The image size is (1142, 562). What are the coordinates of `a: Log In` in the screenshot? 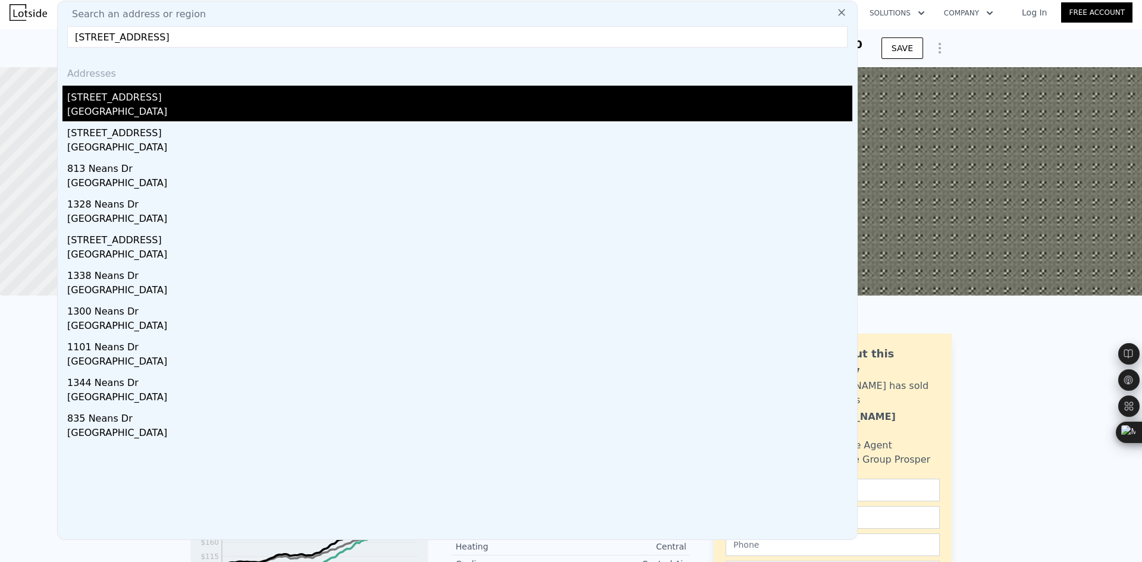 It's located at (1035, 12).